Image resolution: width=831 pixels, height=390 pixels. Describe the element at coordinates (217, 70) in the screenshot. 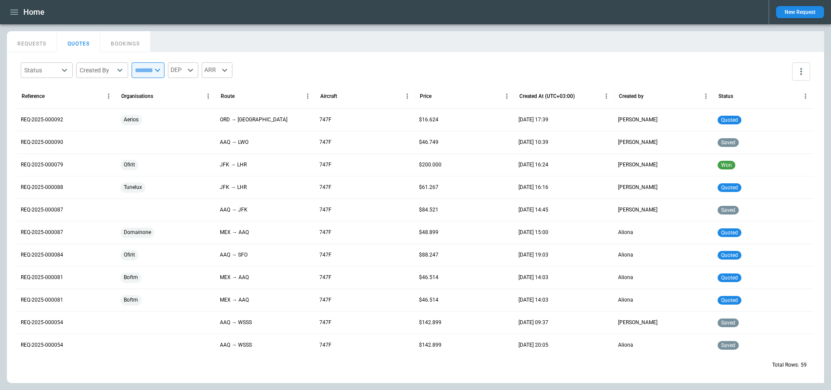

I see `div: ARR` at that location.